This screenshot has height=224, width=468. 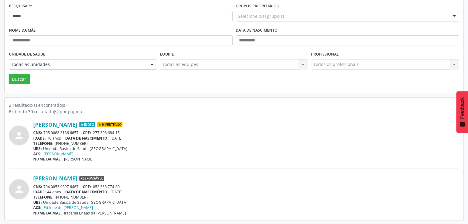 What do you see at coordinates (106, 133) in the screenshot?
I see `span: 277.393.684-15` at bounding box center [106, 133].